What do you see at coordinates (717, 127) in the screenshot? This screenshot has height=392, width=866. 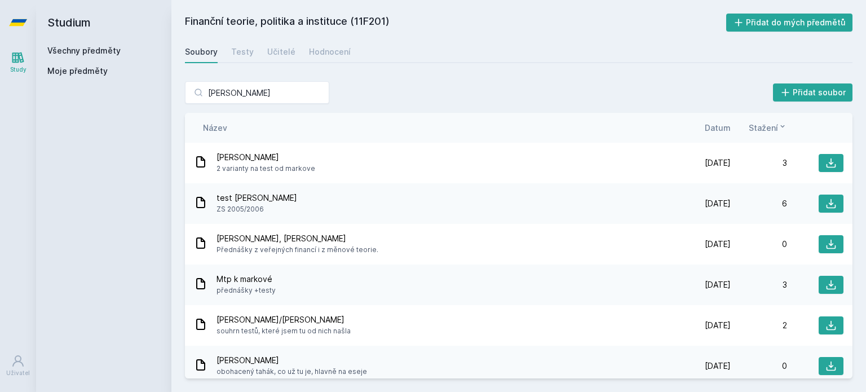 I see `button: Datum` at bounding box center [717, 127].